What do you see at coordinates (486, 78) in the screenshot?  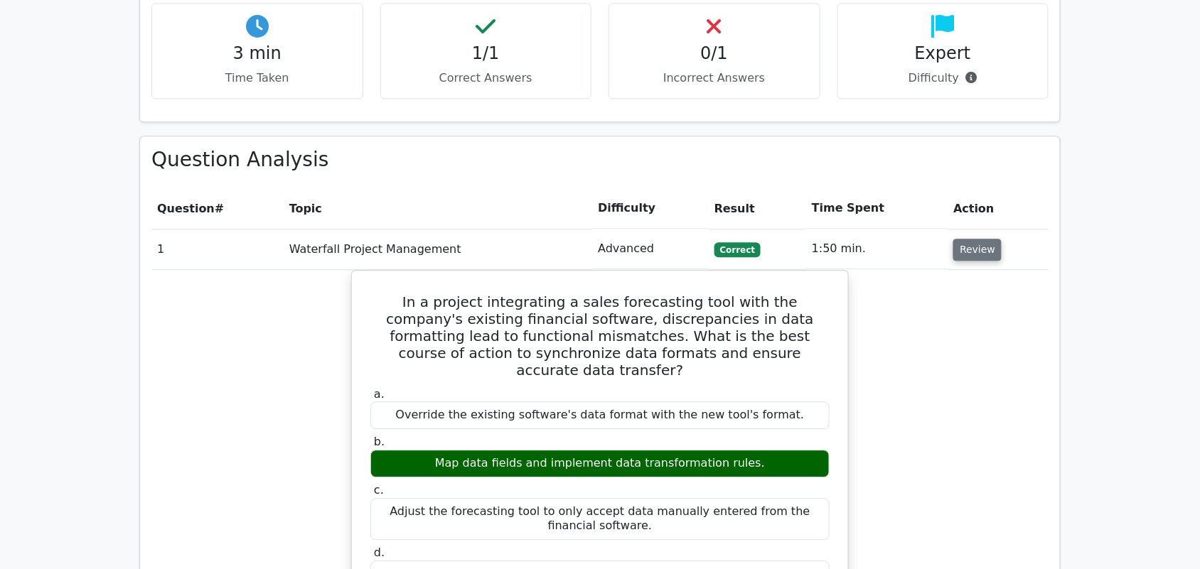 I see `p: Correct Answers` at bounding box center [486, 78].